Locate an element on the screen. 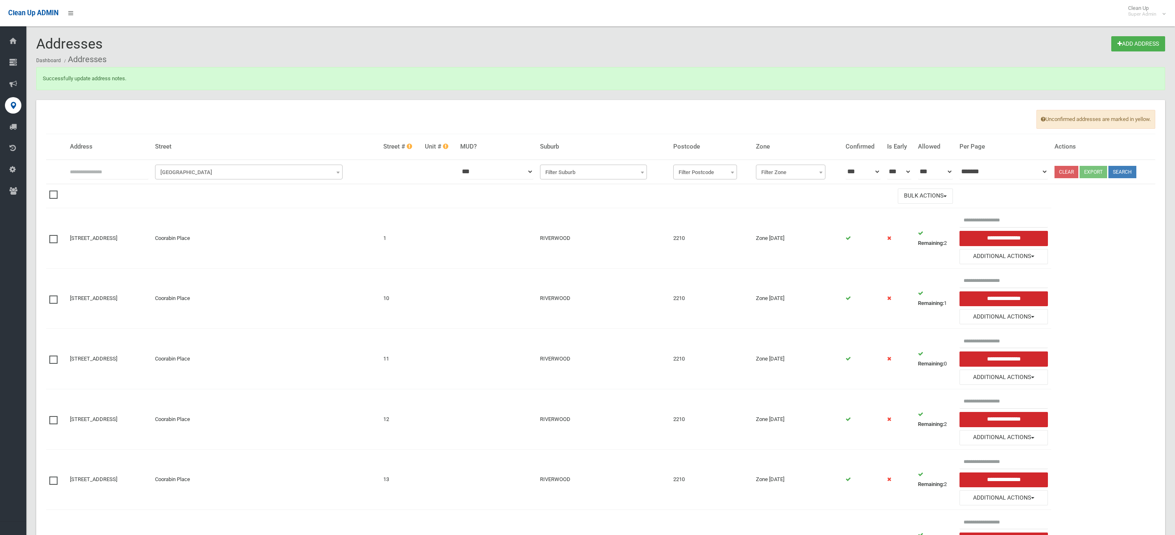 The height and width of the screenshot is (535, 1175). button: Search is located at coordinates (1123, 172).